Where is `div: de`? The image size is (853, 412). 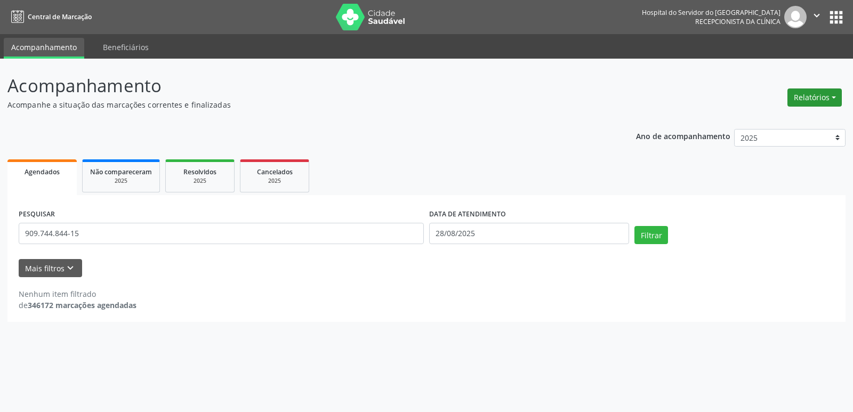 div: de is located at coordinates (77, 305).